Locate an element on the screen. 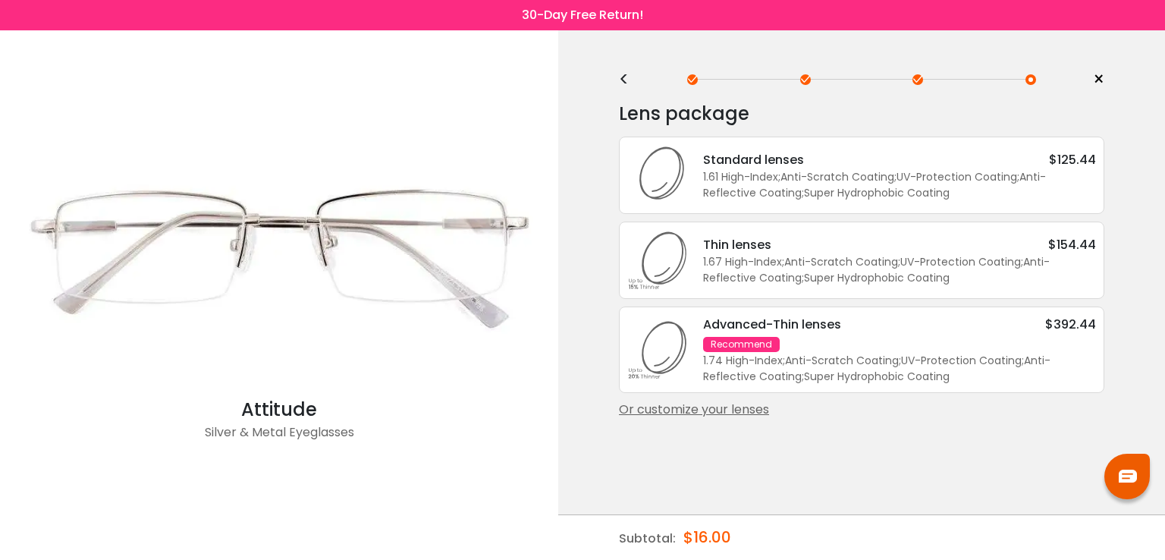 Image resolution: width=1165 pixels, height=560 pixels. div: $392.44 is located at coordinates (1070, 324).